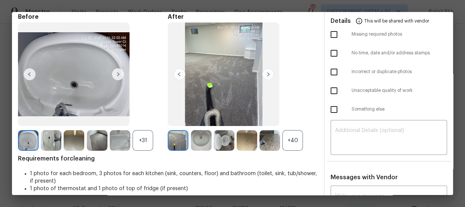 The width and height of the screenshot is (465, 207). Describe the element at coordinates (341, 21) in the screenshot. I see `span: Details` at that location.